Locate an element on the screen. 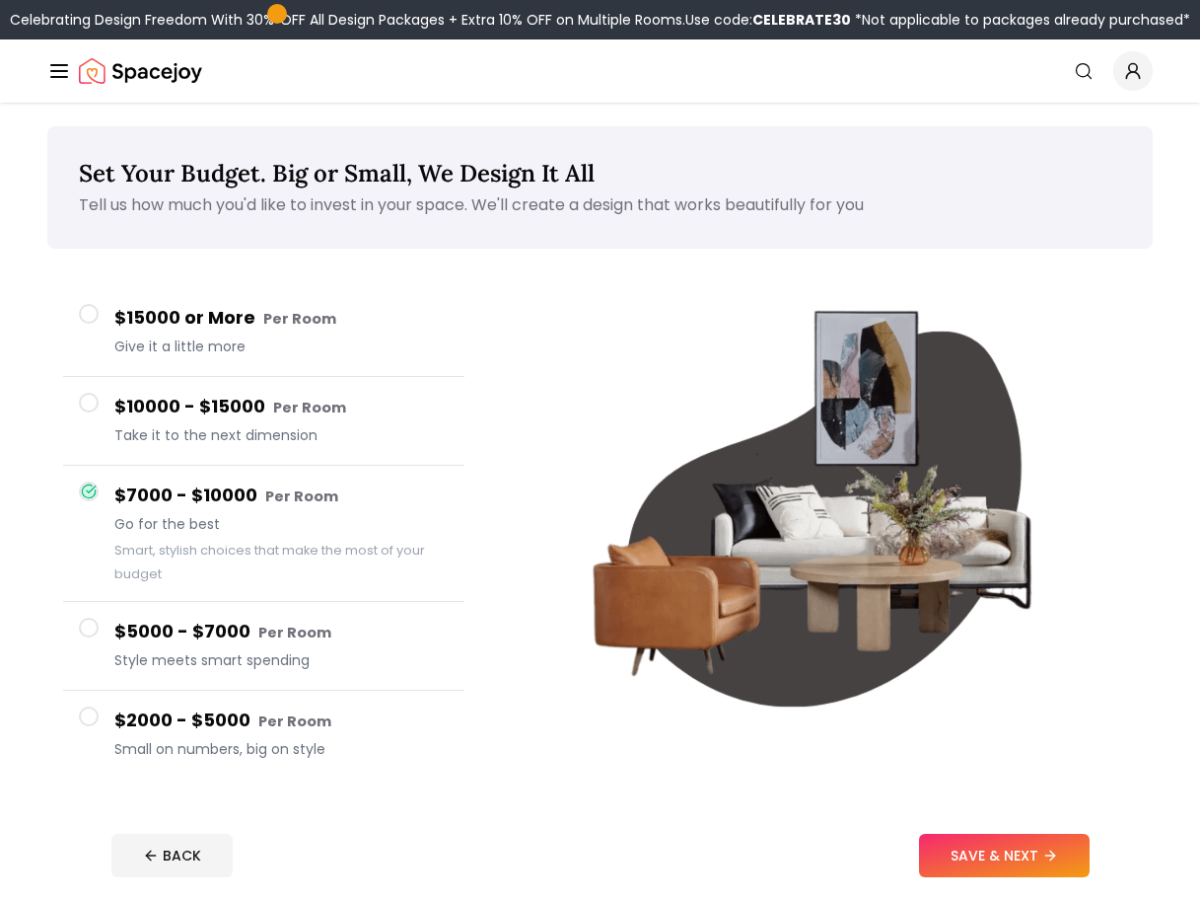 This screenshot has width=1200, height=902. nav: Global is located at coordinates (600, 71).